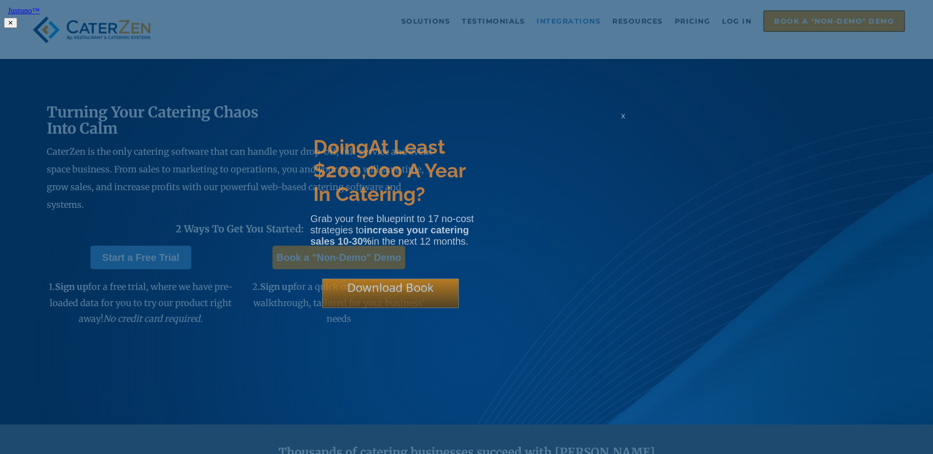 The image size is (933, 454). What do you see at coordinates (623, 121) in the screenshot?
I see `div: x` at bounding box center [623, 121].